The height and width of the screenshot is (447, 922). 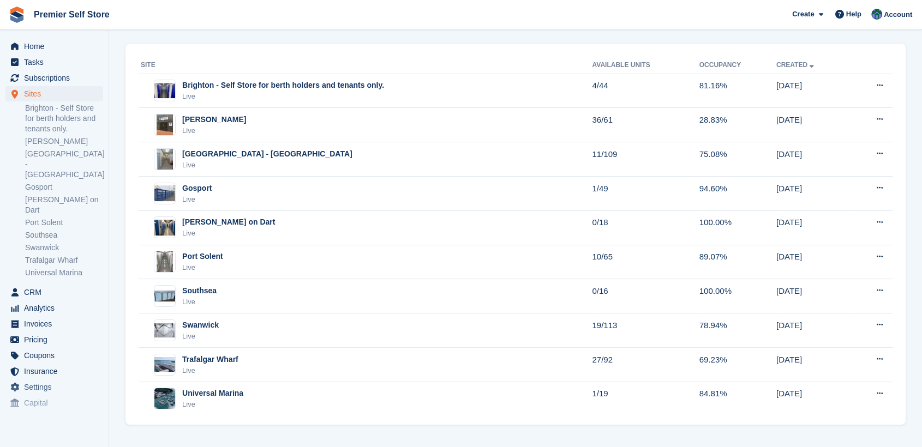 What do you see at coordinates (365, 65) in the screenshot?
I see `th: Site` at bounding box center [365, 65].